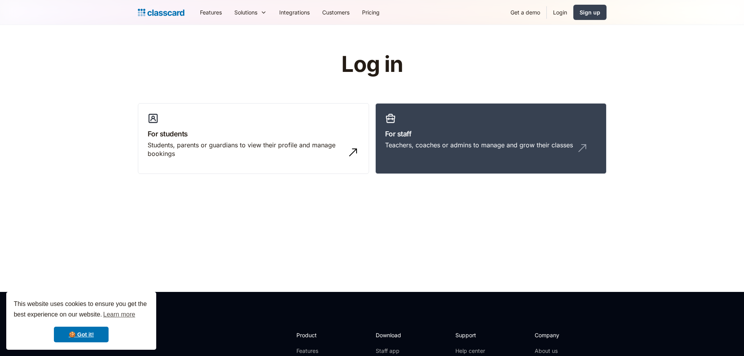  Describe the element at coordinates (491, 134) in the screenshot. I see `h3: For staff` at that location.